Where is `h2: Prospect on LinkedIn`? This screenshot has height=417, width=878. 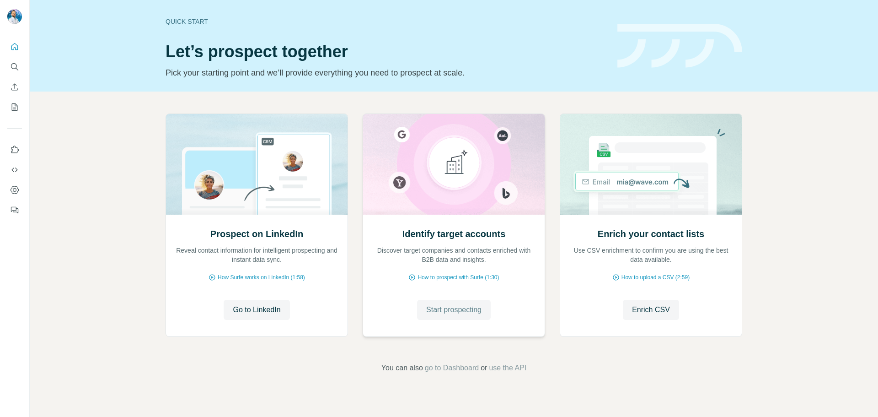
h2: Prospect on LinkedIn is located at coordinates (257, 234).